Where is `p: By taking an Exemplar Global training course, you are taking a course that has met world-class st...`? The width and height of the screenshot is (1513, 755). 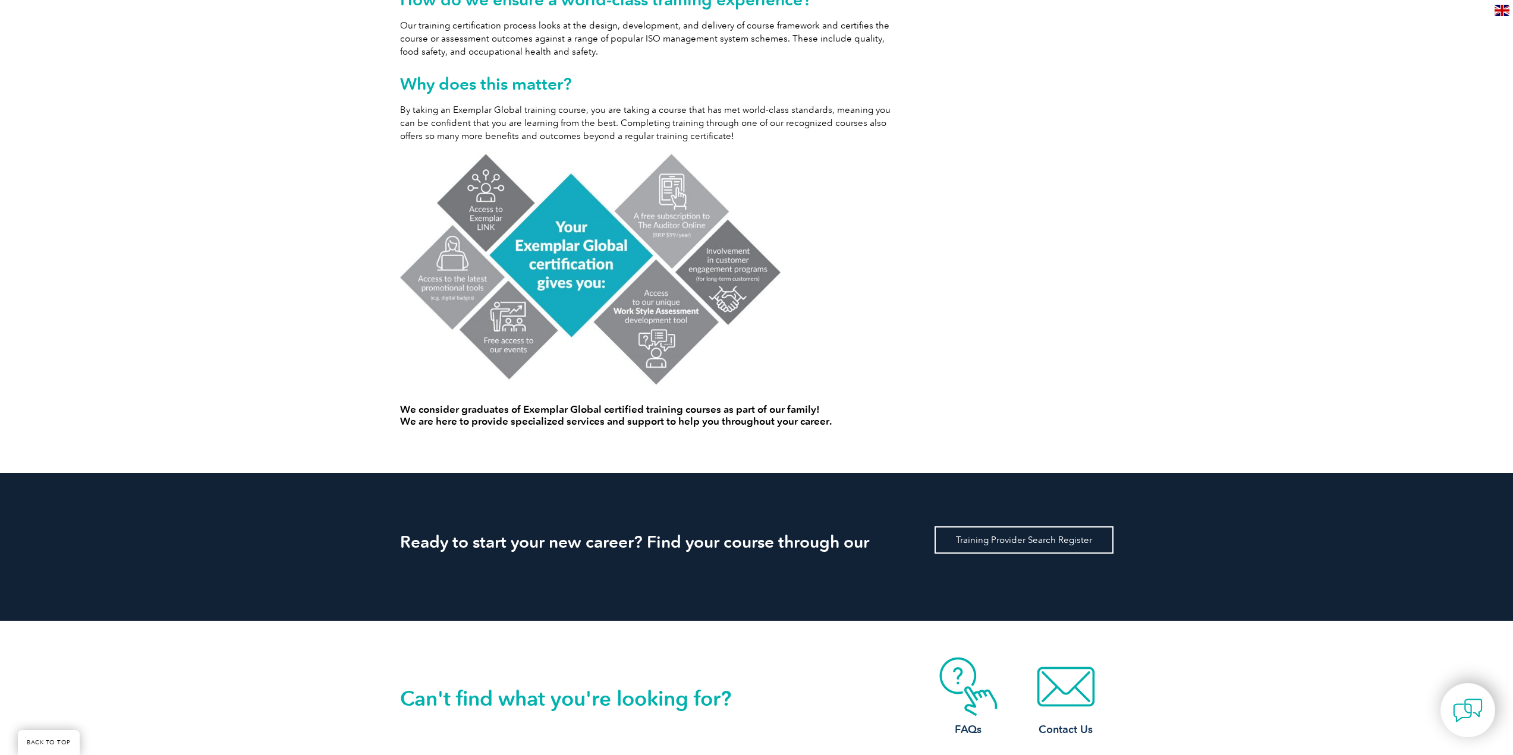 p: By taking an Exemplar Global training course, you are taking a course that has met world-class st... is located at coordinates (650, 123).